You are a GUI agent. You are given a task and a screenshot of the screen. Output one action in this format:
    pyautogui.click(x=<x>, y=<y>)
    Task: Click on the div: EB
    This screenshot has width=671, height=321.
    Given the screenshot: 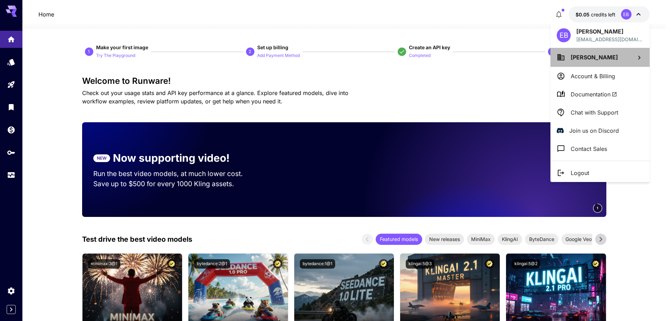 What is the action you would take?
    pyautogui.click(x=564, y=35)
    